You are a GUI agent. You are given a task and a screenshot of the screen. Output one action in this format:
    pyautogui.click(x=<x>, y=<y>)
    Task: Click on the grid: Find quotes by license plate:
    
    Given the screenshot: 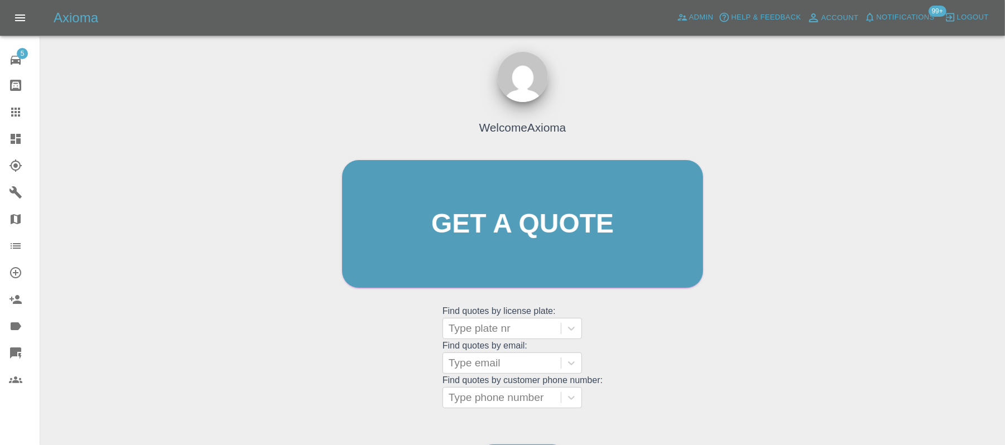 What is the action you would take?
    pyautogui.click(x=522, y=323)
    